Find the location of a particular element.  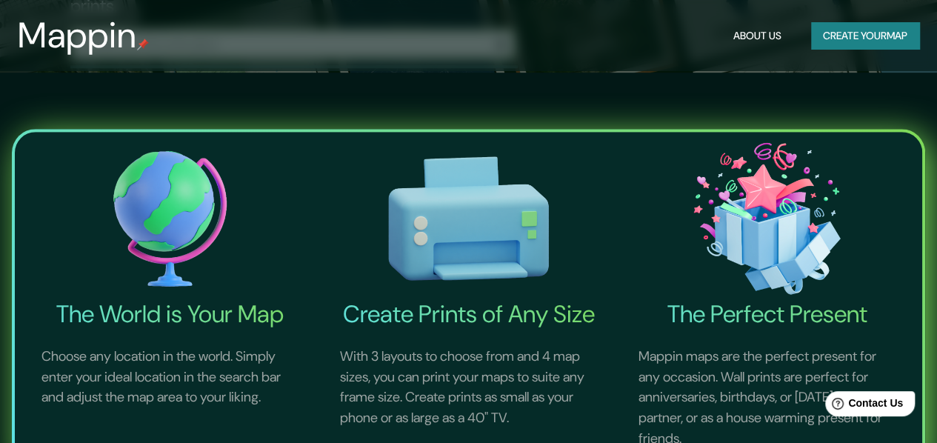

h4: Create Prints of Any Size is located at coordinates (468, 314).